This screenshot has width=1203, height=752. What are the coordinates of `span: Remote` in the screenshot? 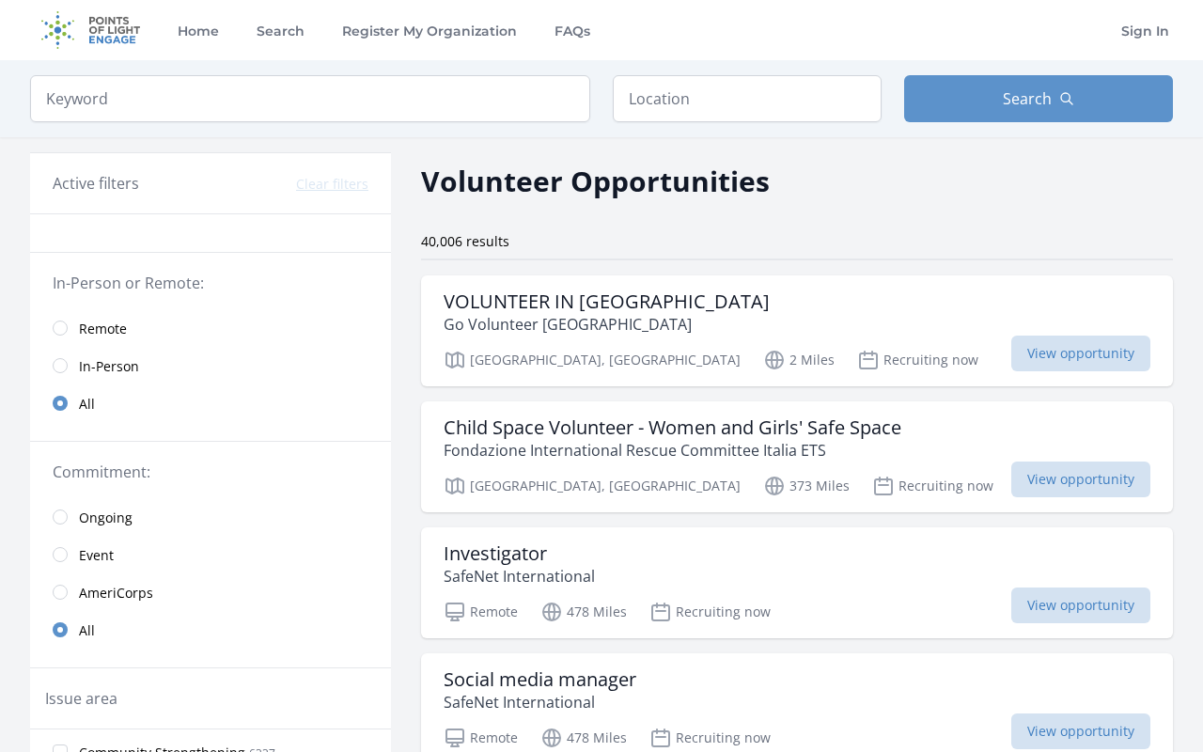 It's located at (102, 329).